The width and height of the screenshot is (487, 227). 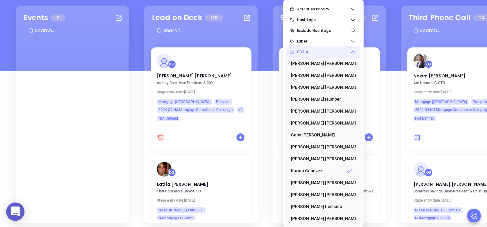 What do you see at coordinates (177, 18) in the screenshot?
I see `div: Lead on Deck` at bounding box center [177, 18].